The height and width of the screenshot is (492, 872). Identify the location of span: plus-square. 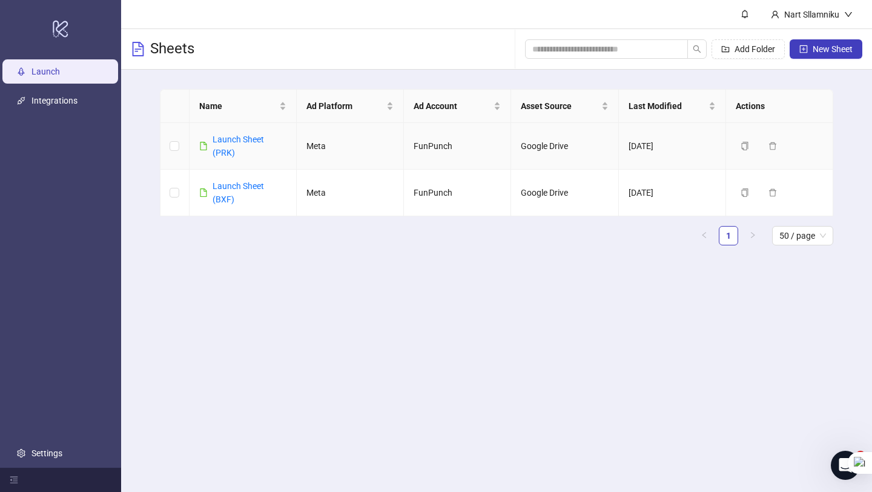
(804, 49).